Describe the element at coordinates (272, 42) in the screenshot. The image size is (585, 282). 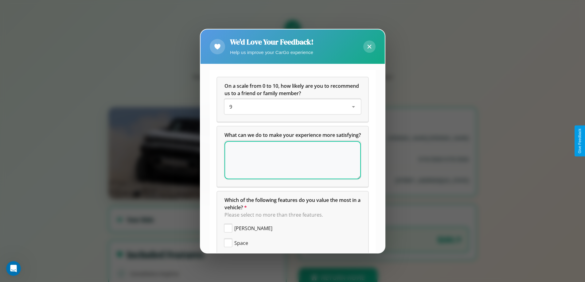
I see `h2: We'd Love Your Feedback!` at that location.